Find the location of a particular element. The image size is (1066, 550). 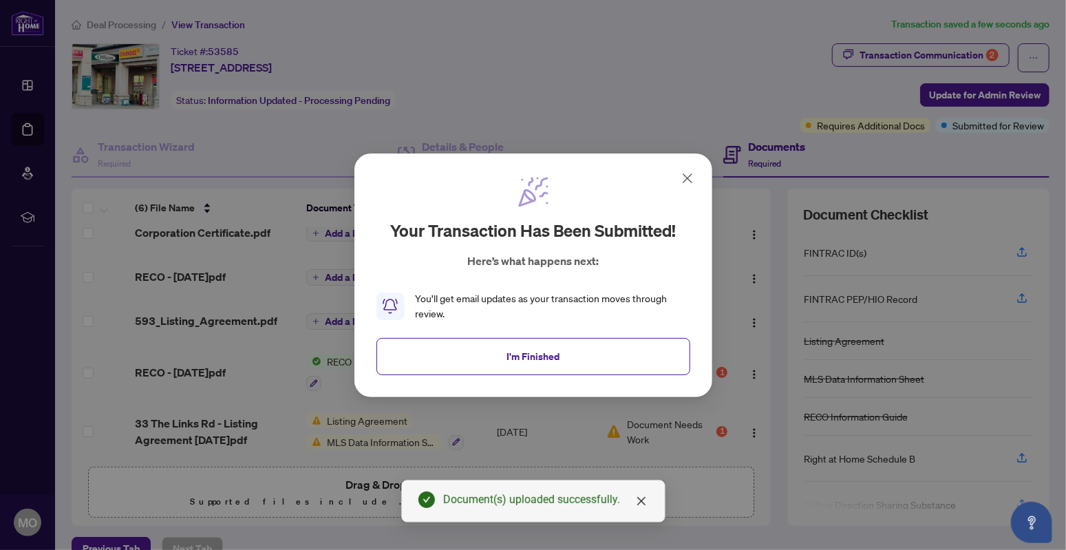

button: Open asap is located at coordinates (1031, 522).